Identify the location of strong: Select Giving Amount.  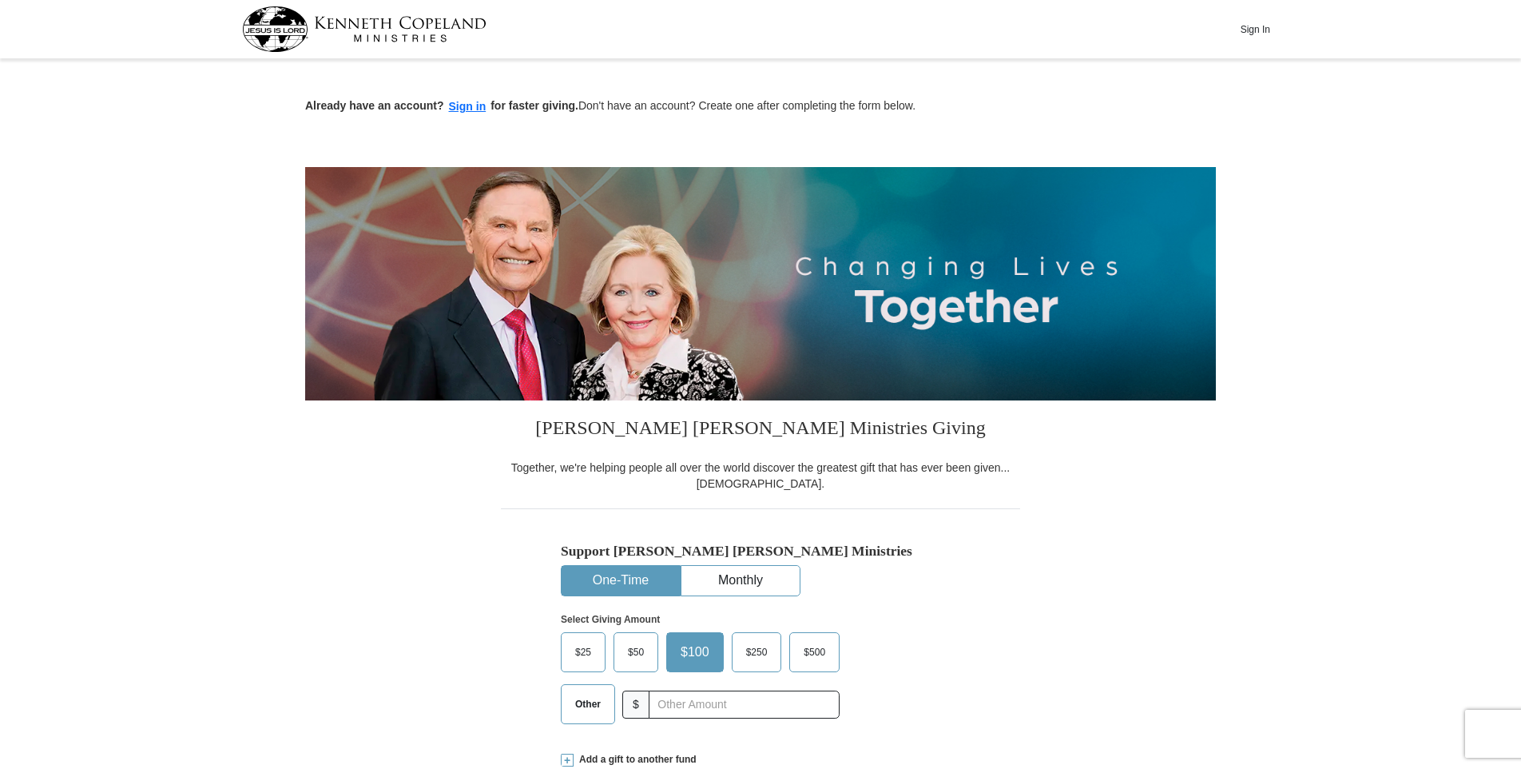
(611, 619).